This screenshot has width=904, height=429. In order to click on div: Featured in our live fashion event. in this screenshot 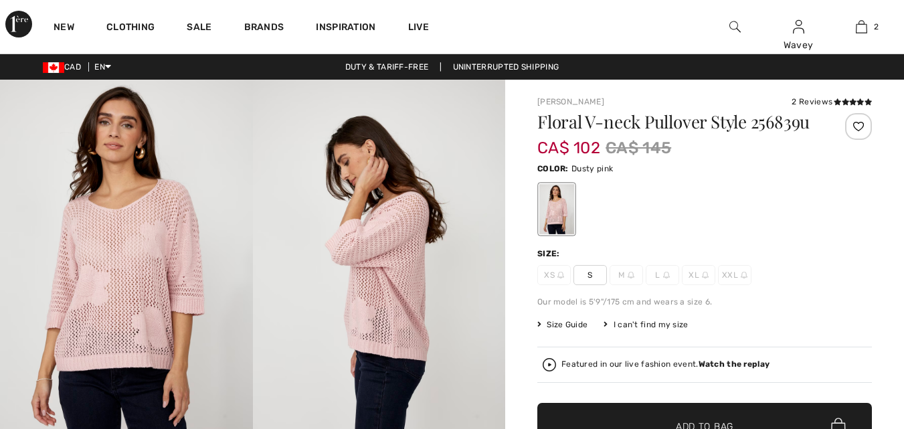, I will do `click(665, 364)`.